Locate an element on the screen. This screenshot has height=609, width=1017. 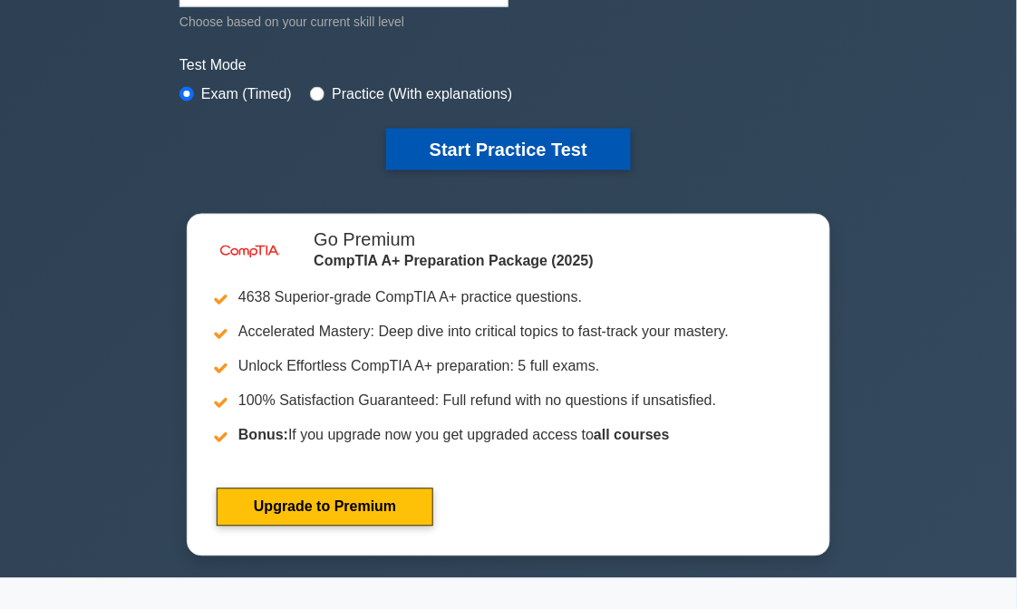
label: Test Mode is located at coordinates (508, 65).